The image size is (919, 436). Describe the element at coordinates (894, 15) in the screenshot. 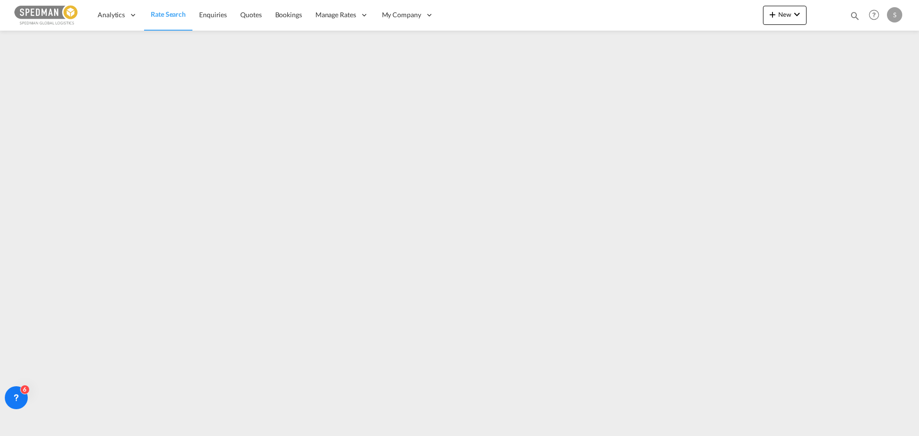

I see `div: S` at that location.